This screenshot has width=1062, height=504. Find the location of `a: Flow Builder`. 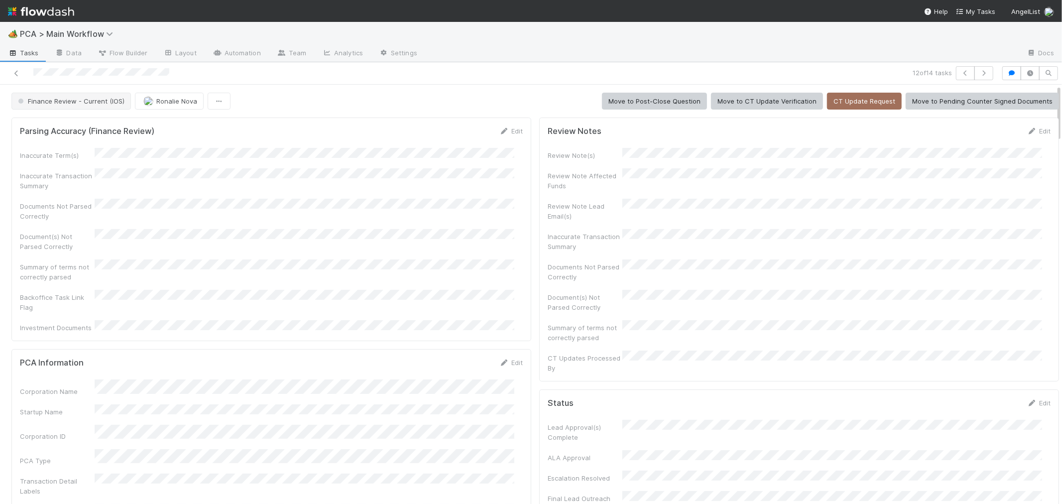

a: Flow Builder is located at coordinates (123, 54).